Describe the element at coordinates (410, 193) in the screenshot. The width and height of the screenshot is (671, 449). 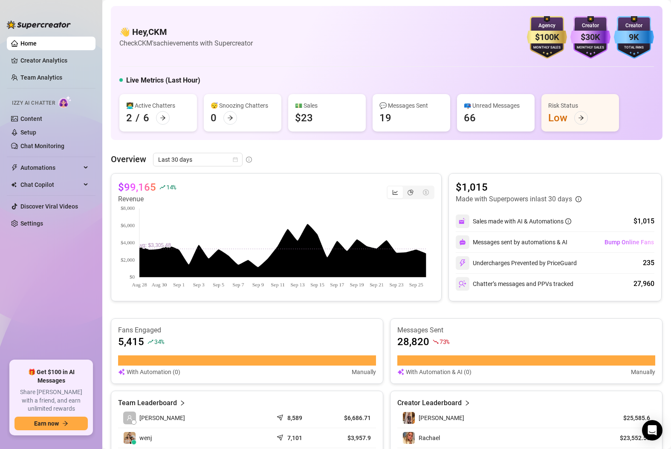
I see `span: pie-chart` at that location.